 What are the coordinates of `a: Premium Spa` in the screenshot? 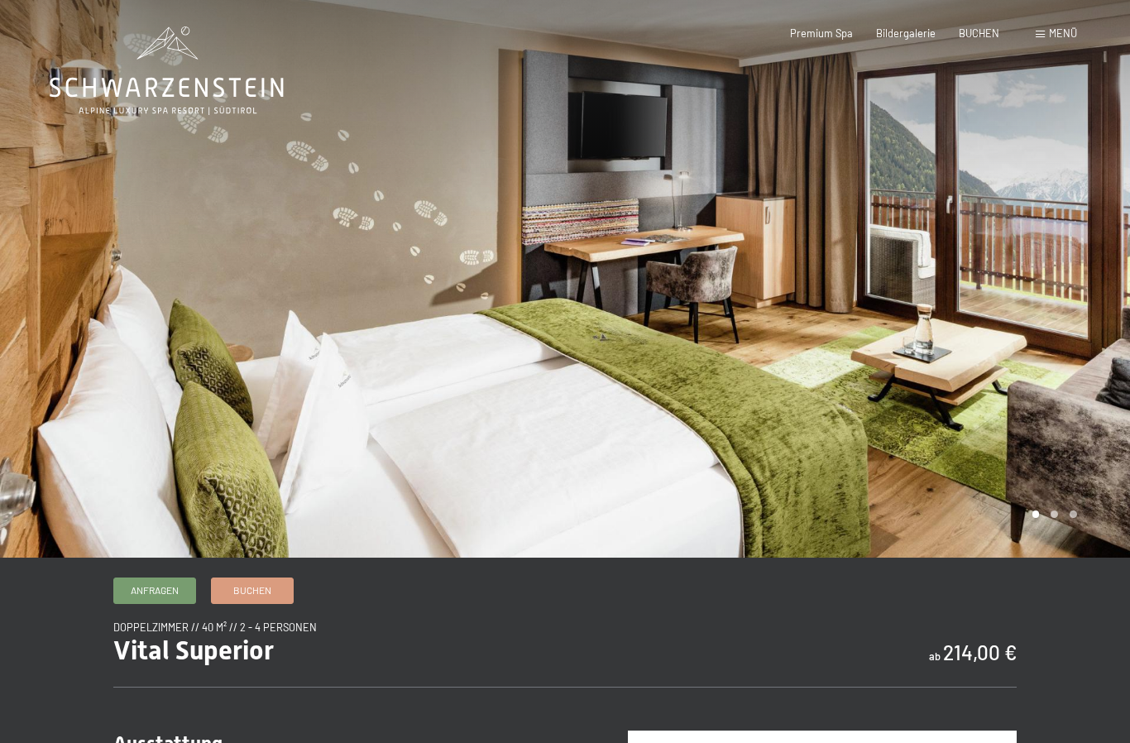 It's located at (821, 33).